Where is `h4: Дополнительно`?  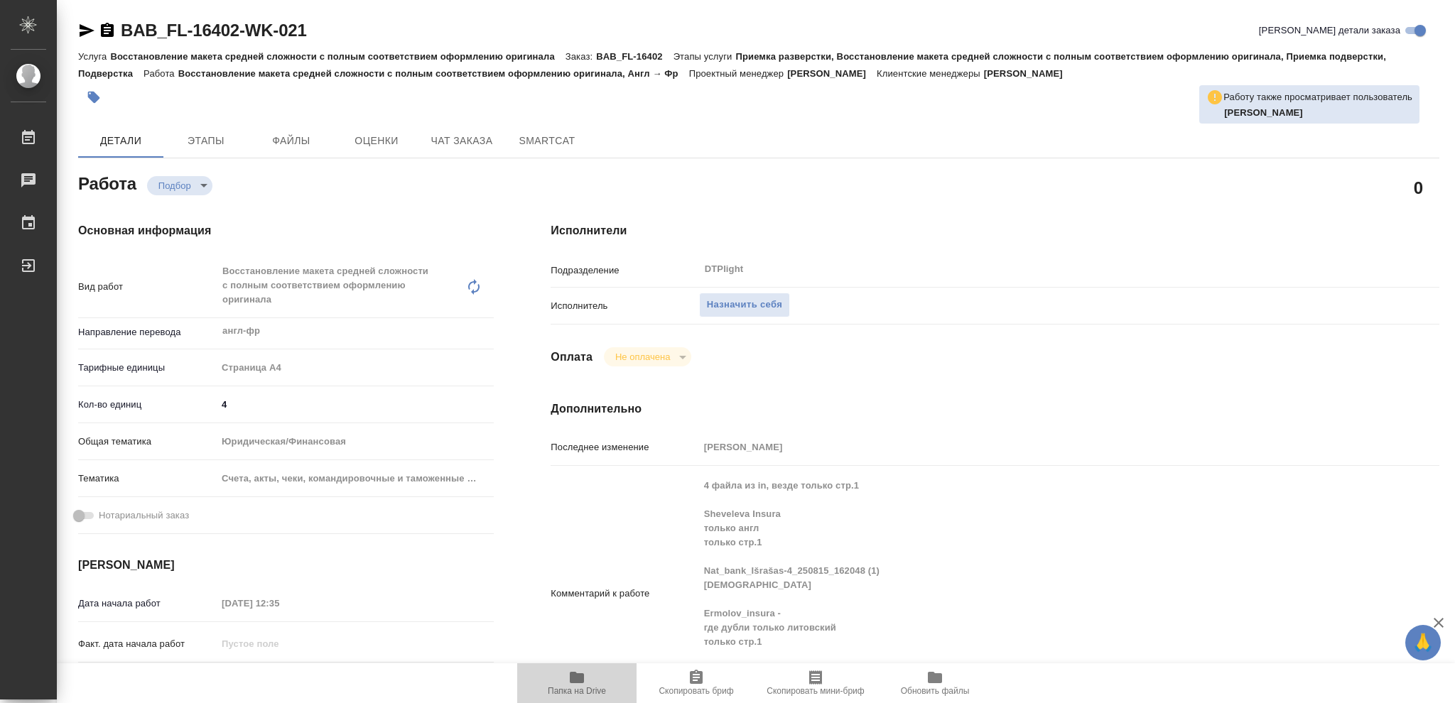 h4: Дополнительно is located at coordinates (994, 409).